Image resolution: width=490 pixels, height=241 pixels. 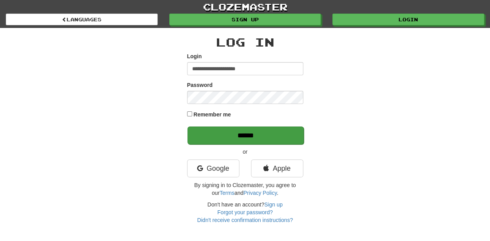 I want to click on label: Login, so click(x=195, y=56).